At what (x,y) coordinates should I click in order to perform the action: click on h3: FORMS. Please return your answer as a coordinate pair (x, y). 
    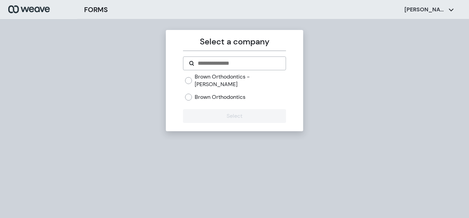
    Looking at the image, I should click on (96, 10).